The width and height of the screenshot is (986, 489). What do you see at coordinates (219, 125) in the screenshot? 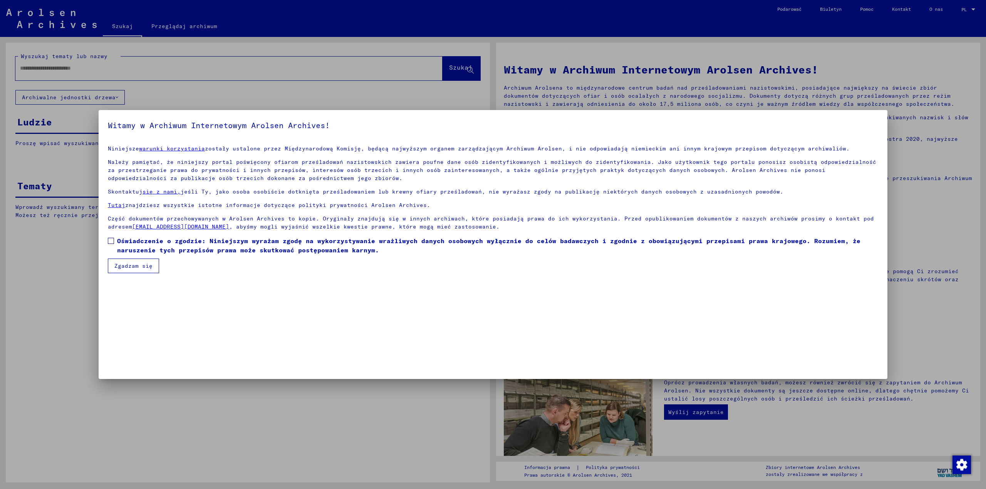
I see `font: Witamy w Archiwum Internetowym Arolsen Archives!` at bounding box center [219, 125].